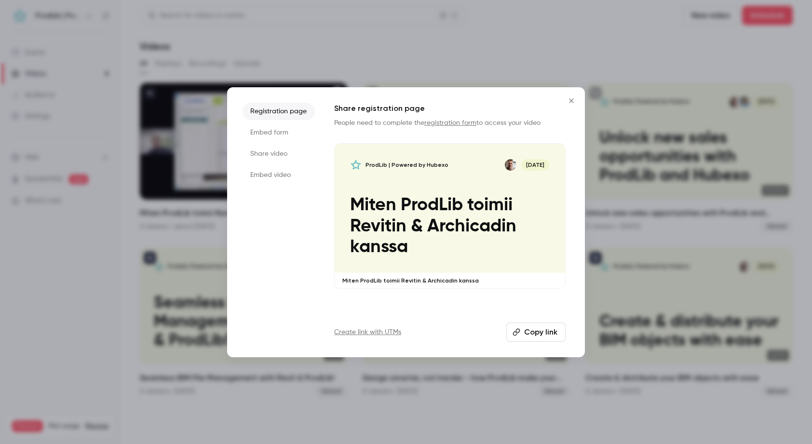 This screenshot has height=444, width=812. What do you see at coordinates (450, 123) in the screenshot?
I see `p: People need to complete the to access your video` at bounding box center [450, 123].